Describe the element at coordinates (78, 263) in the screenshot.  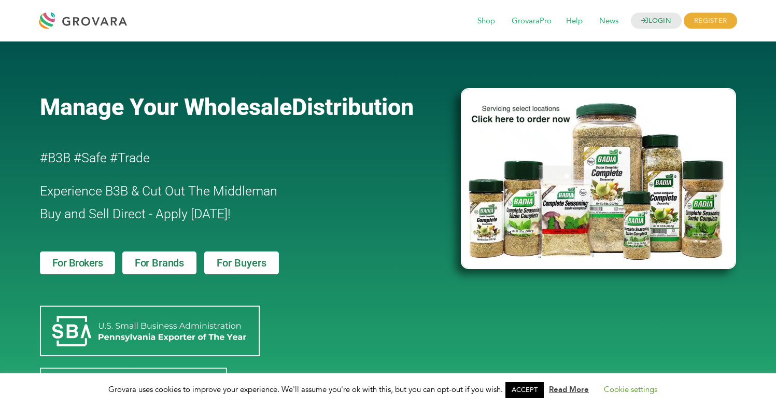
I see `a: For Brokers` at that location.